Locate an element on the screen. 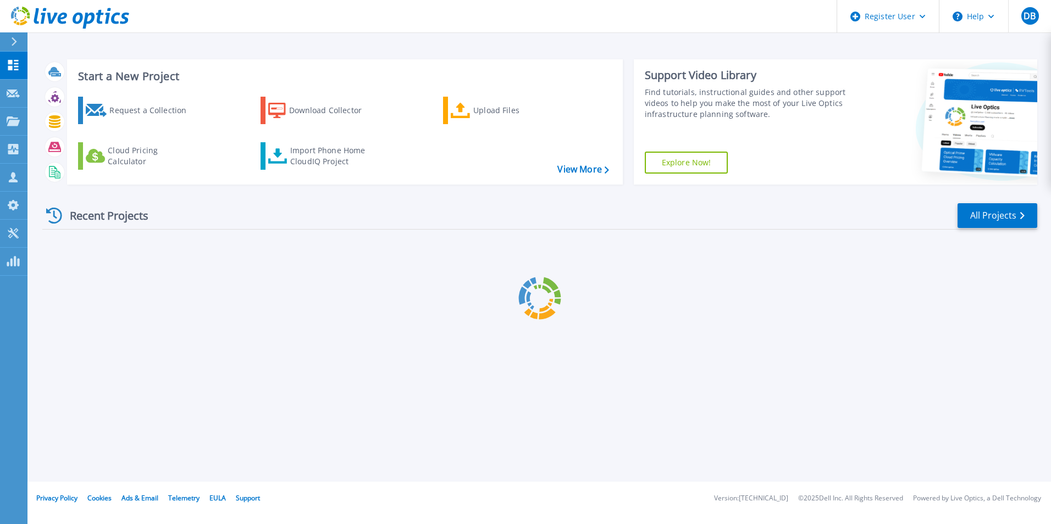 The width and height of the screenshot is (1051, 524). li: © 2025 Dell Inc. All Rights Reserved is located at coordinates (850, 498).